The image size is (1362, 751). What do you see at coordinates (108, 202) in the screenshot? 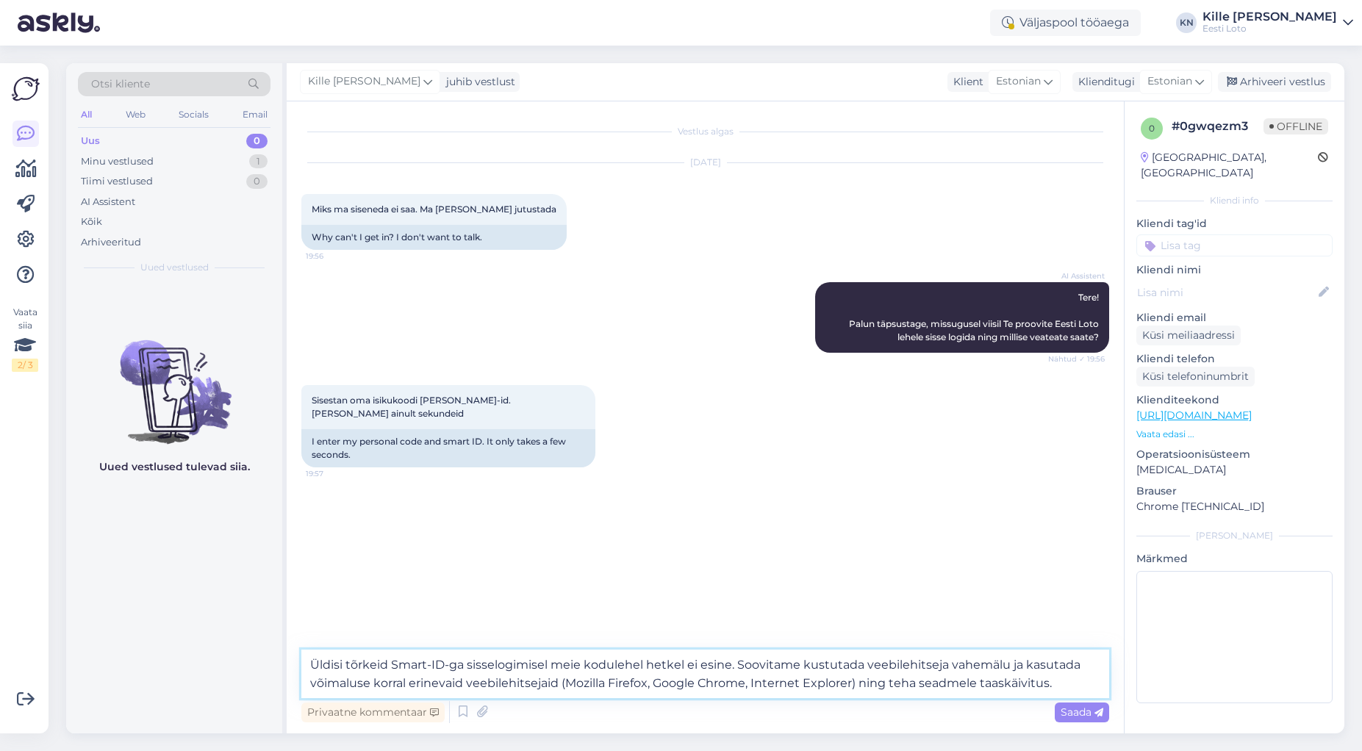
I see `div: AI Assistent` at bounding box center [108, 202].